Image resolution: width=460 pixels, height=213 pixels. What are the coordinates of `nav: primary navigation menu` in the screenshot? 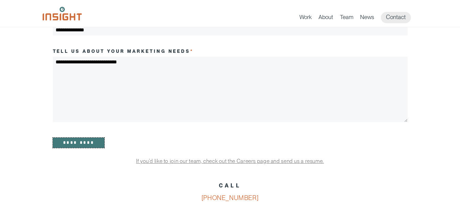 It's located at (359, 17).